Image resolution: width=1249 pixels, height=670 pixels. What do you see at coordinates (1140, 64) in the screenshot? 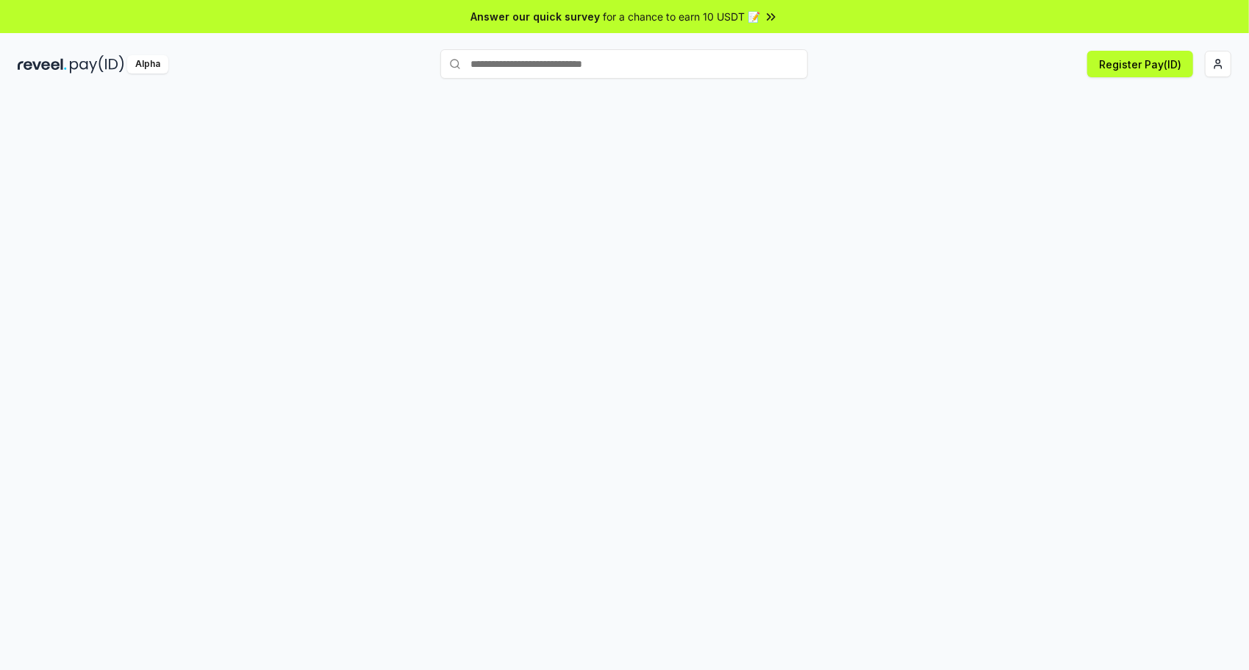
I see `button: Register Pay(ID)` at bounding box center [1140, 64].